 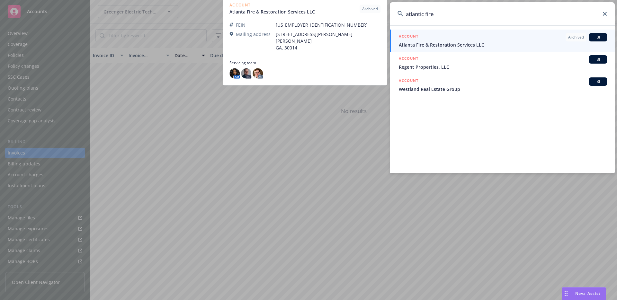 What do you see at coordinates (566, 294) in the screenshot?
I see `div: Drag to move` at bounding box center [566, 294].